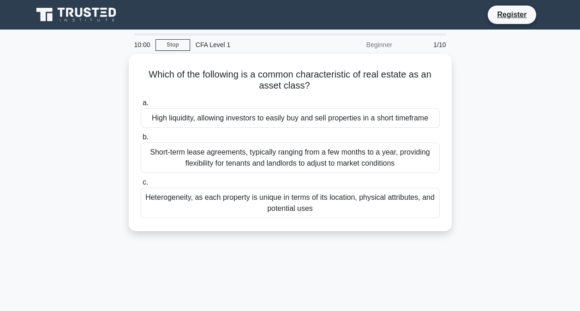 The image size is (580, 311). What do you see at coordinates (357, 45) in the screenshot?
I see `div: Beginner` at bounding box center [357, 45].